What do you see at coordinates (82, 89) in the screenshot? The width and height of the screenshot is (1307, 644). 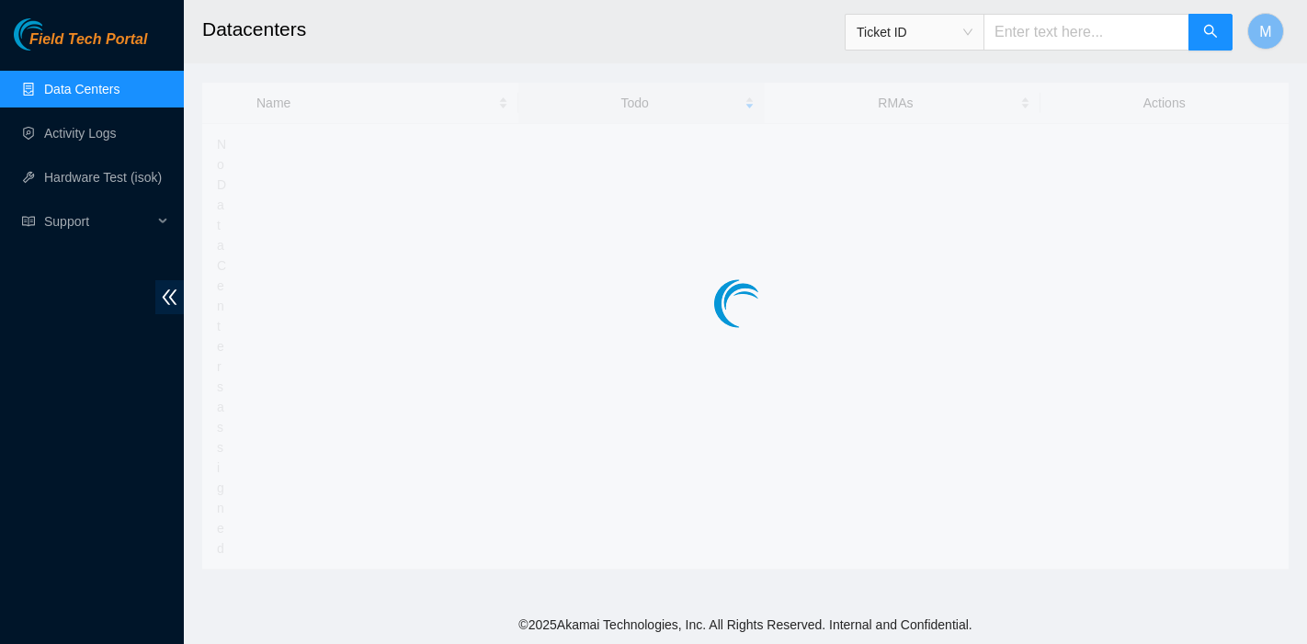 I see `a: Data Centers` at bounding box center [82, 89].